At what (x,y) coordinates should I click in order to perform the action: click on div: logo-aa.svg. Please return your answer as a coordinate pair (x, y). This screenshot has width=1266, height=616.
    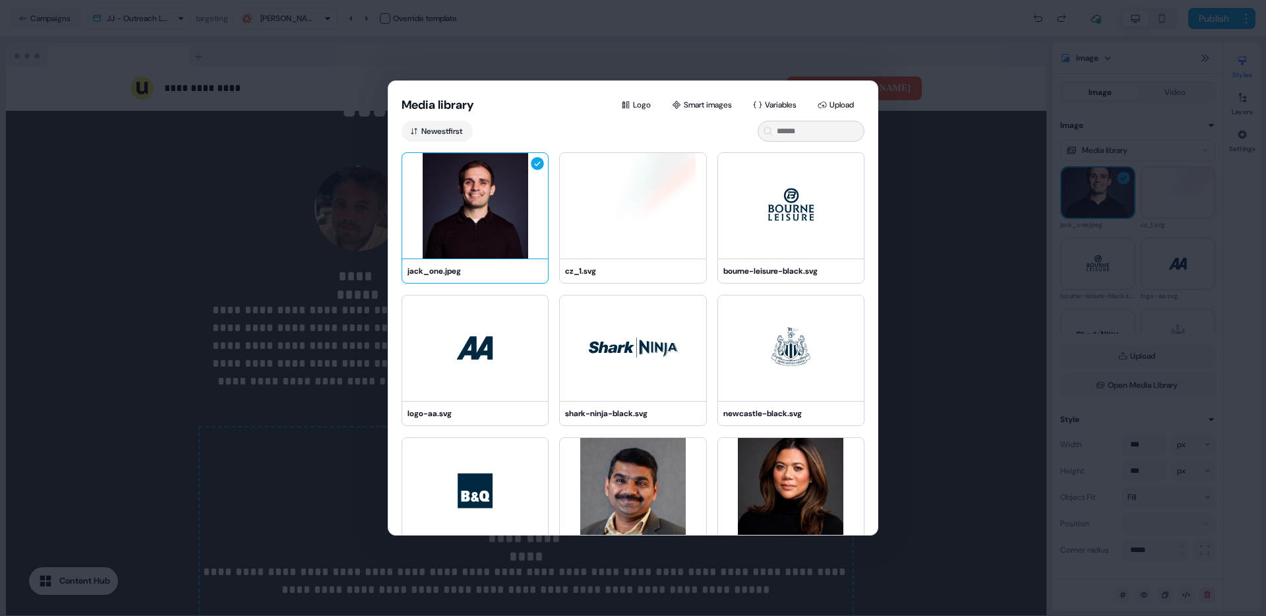
    Looking at the image, I should click on (475, 413).